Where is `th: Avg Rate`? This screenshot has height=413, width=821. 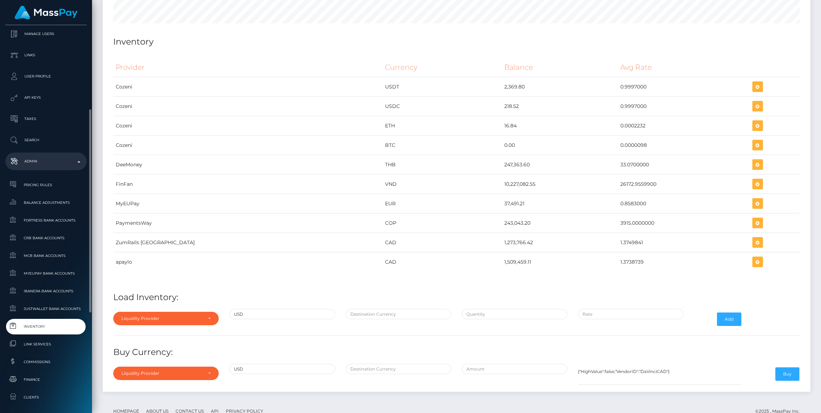
th: Avg Rate is located at coordinates (684, 67).